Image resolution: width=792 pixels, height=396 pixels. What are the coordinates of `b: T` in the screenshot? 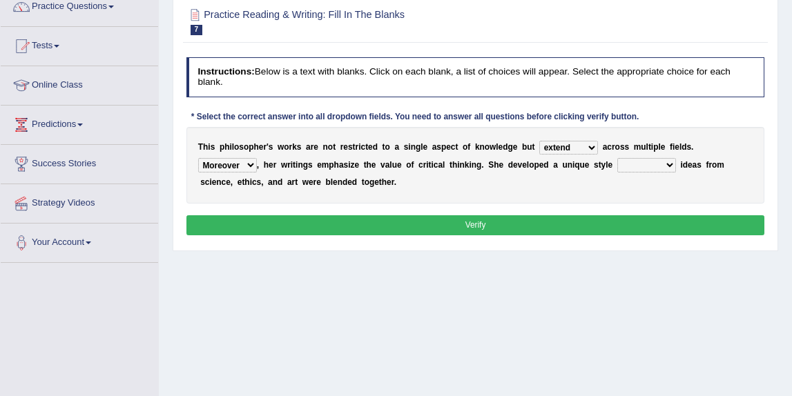 It's located at (200, 147).